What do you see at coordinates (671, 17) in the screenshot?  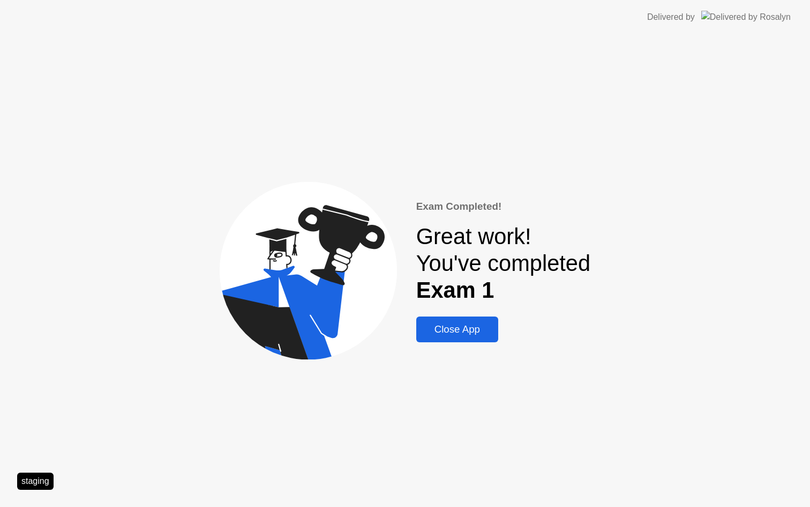 I see `div: Delivered by` at bounding box center [671, 17].